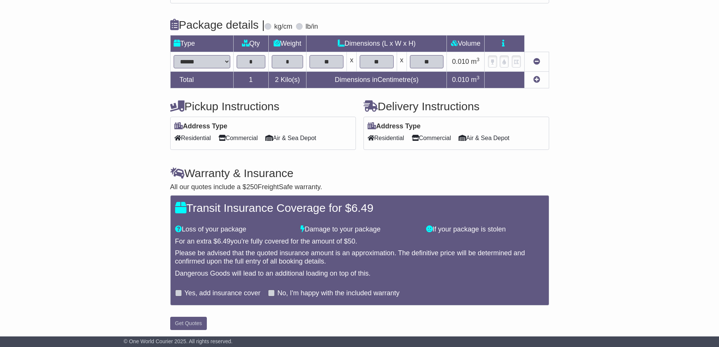 This screenshot has width=719, height=347. Describe the element at coordinates (377, 80) in the screenshot. I see `td: Dimensions in Centimetre(s)` at that location.